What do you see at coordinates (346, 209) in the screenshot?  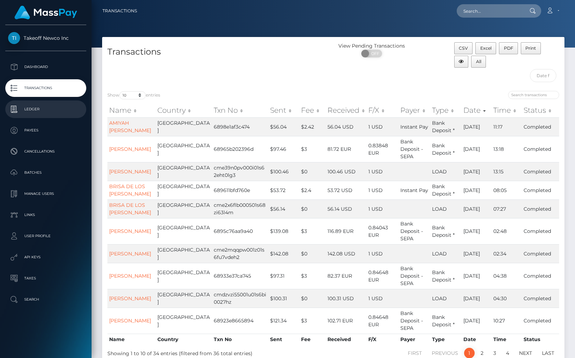 I see `td: 56.14 USD` at bounding box center [346, 209].